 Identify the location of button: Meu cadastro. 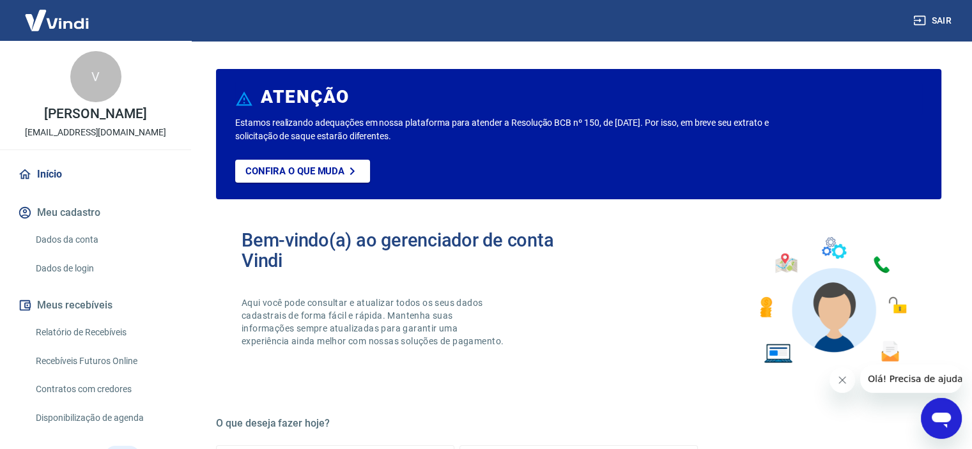
(95, 213).